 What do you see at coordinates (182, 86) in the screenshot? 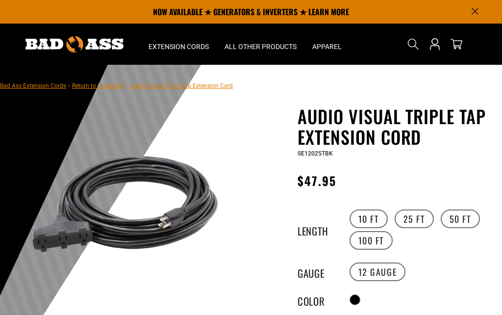
I see `span: Audio Visual Triple Tap Extension Cord` at bounding box center [182, 86].